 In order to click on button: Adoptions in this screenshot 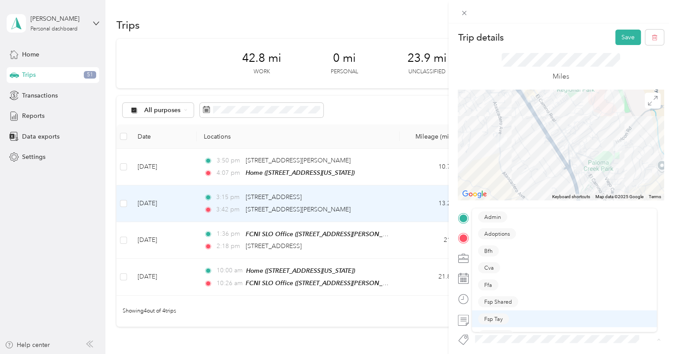, I will do `click(497, 233)`.